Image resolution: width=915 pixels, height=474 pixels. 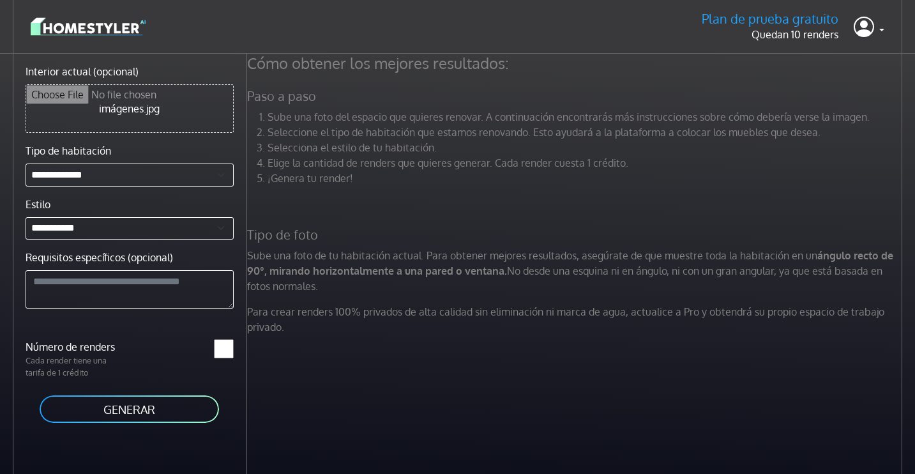 I want to click on font: Cada render tiene una tarifa de 1 crédito, so click(x=66, y=366).